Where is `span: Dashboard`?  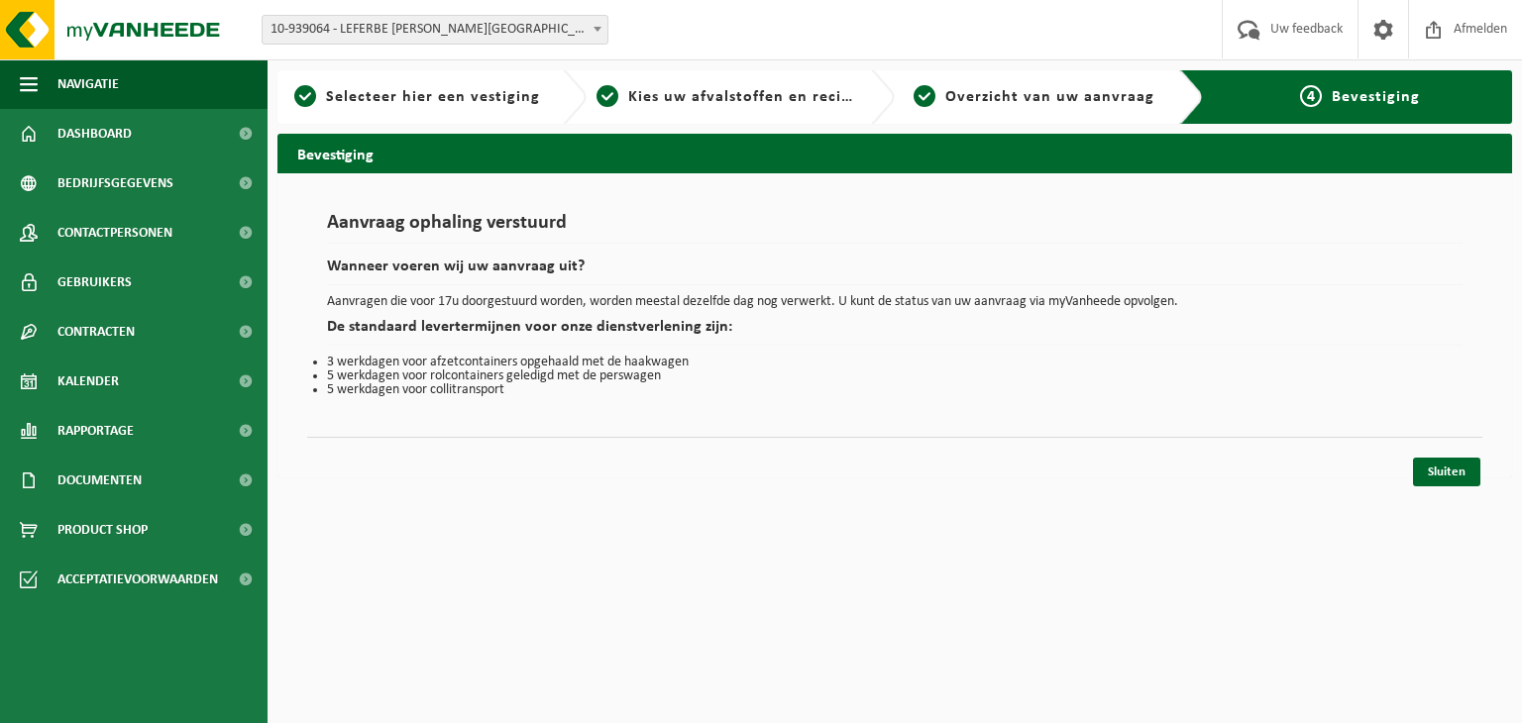 span: Dashboard is located at coordinates (94, 134).